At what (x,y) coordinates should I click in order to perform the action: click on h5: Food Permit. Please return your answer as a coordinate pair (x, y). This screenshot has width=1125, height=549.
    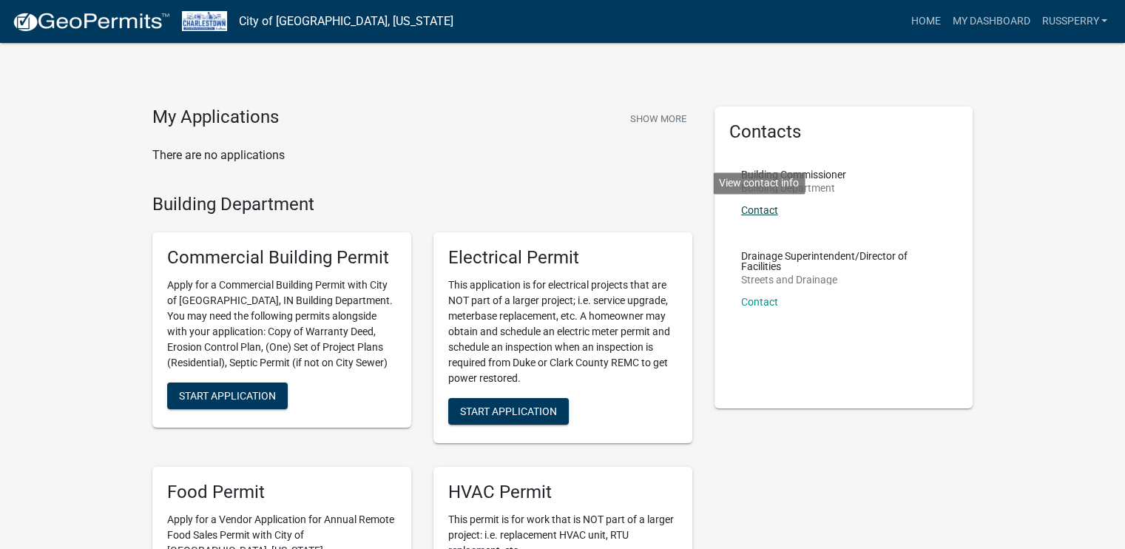
    Looking at the image, I should click on (282, 492).